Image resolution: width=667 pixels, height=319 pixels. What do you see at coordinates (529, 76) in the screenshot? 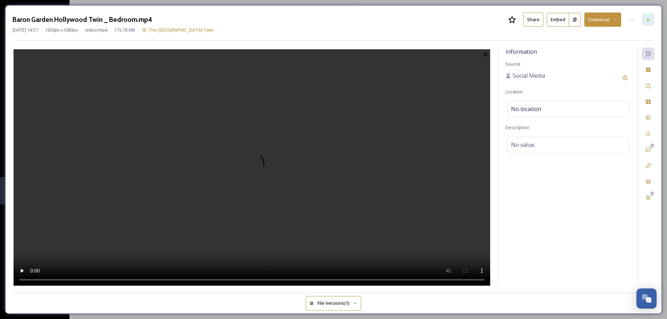
I see `span: Social Media` at bounding box center [529, 76].